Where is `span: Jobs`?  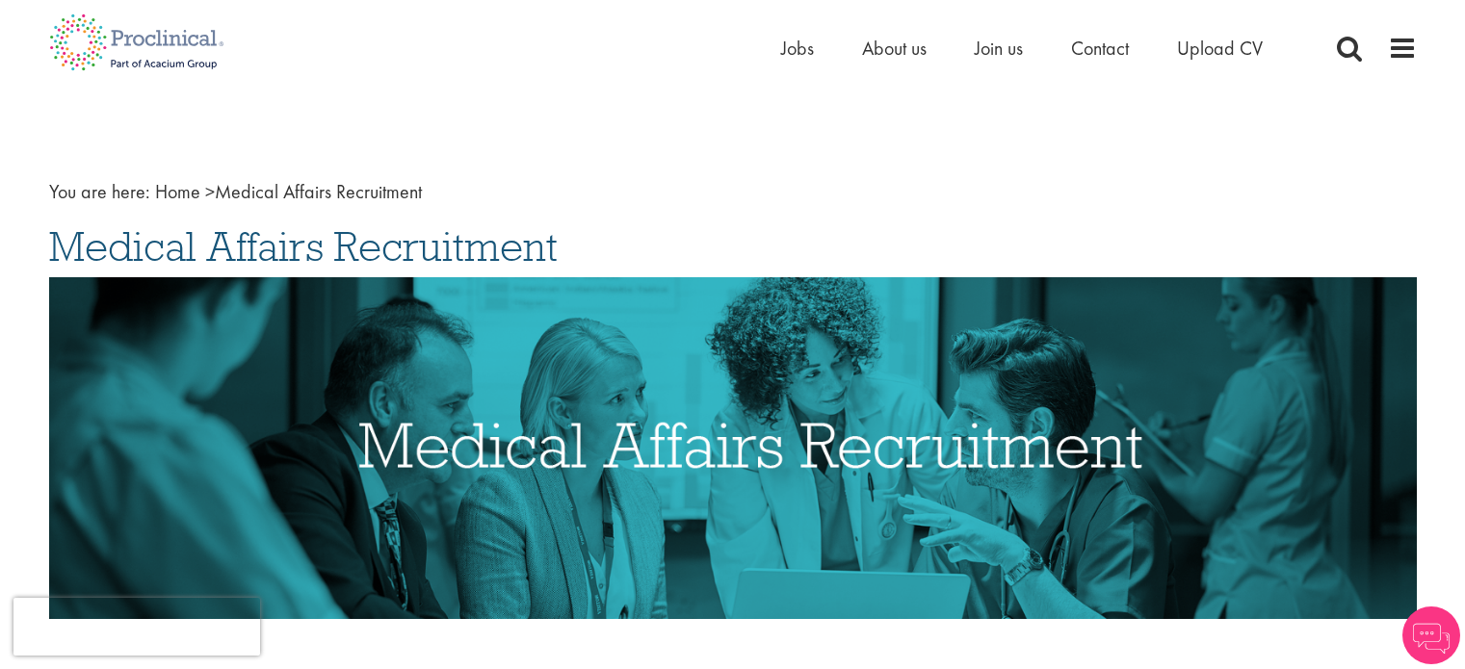 span: Jobs is located at coordinates (797, 48).